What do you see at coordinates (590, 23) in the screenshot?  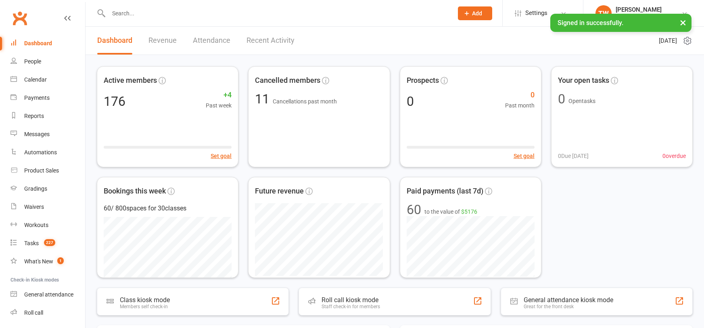 I see `span: Signed in successfully.` at bounding box center [590, 23].